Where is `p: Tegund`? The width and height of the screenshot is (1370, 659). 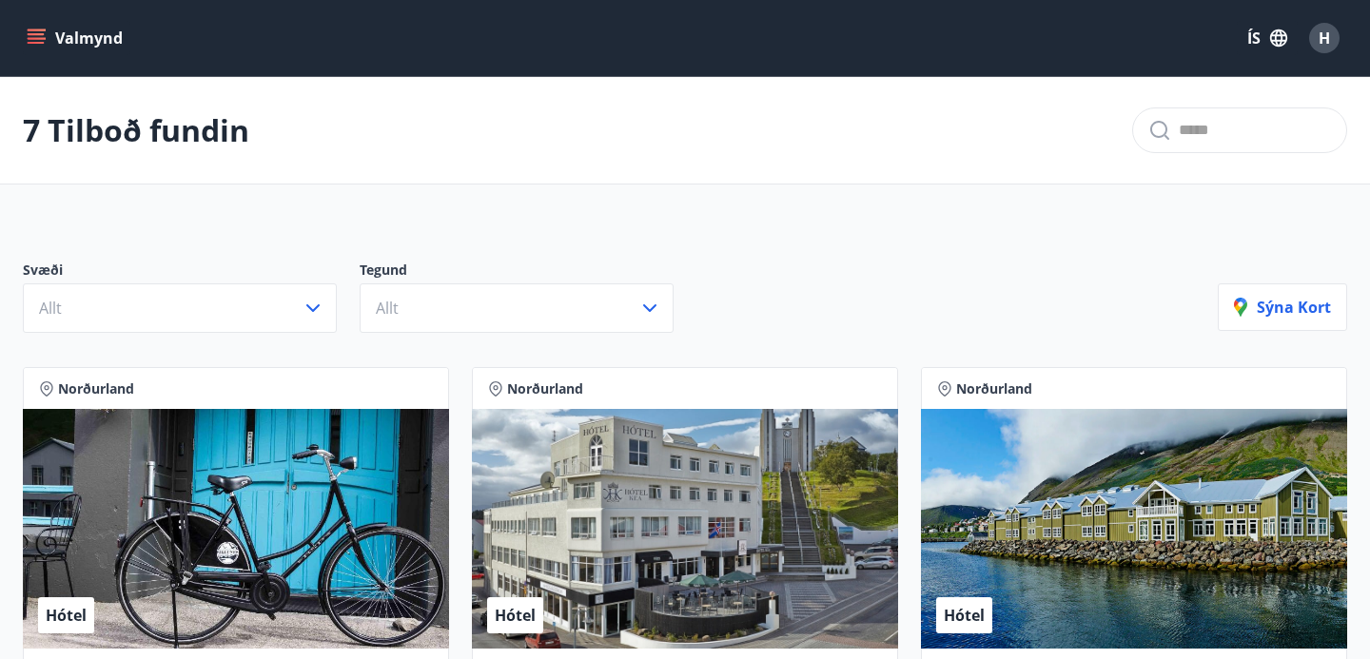
p: Tegund is located at coordinates (528, 272).